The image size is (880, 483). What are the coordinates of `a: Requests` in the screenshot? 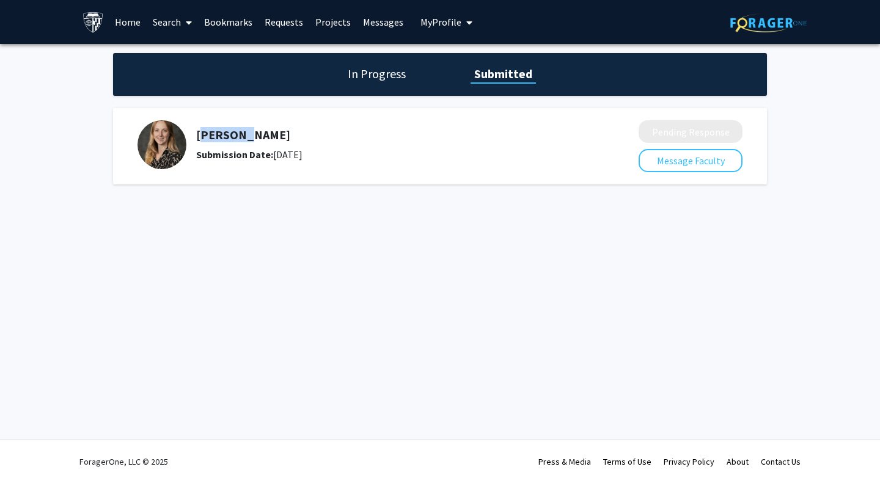 It's located at (284, 22).